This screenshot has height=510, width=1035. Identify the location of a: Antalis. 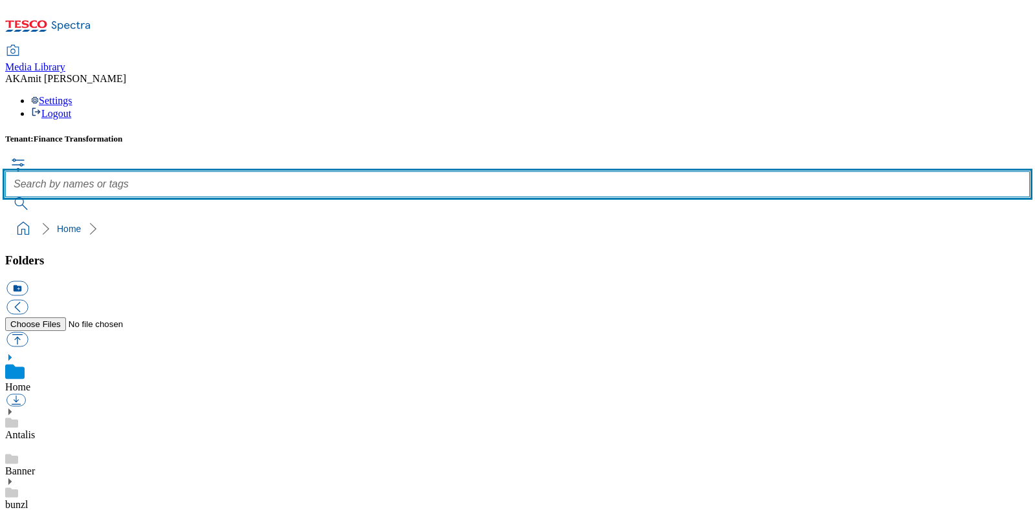
(20, 435).